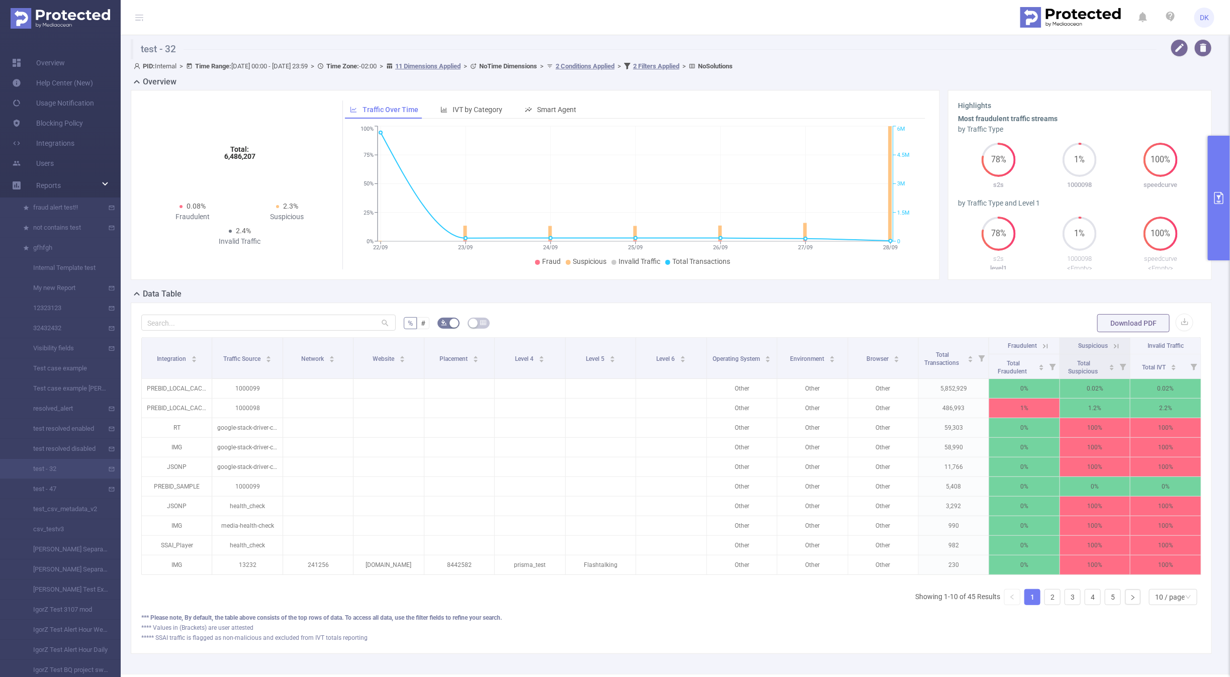  I want to click on i: icon: table, so click(483, 323).